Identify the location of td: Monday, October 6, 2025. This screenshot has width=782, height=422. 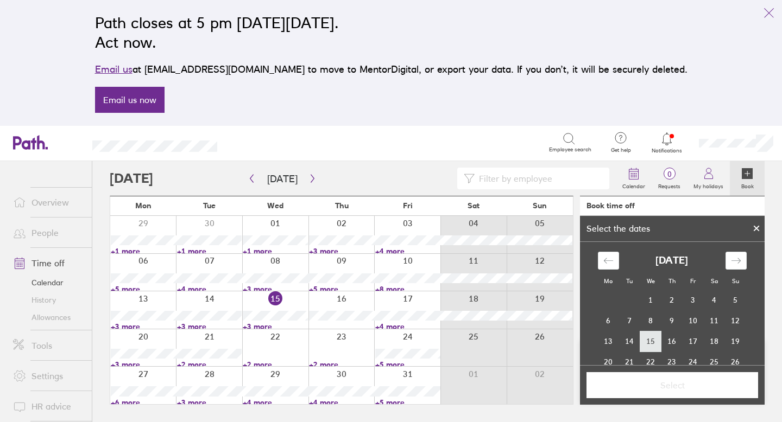
(608, 321).